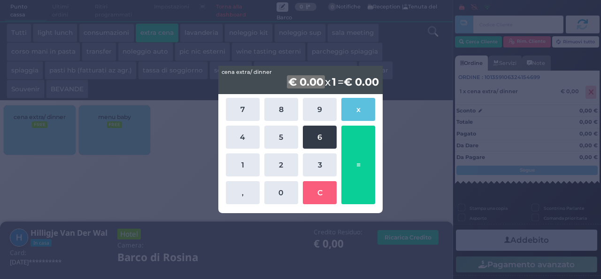  Describe the element at coordinates (243, 109) in the screenshot. I see `button: 7` at that location.